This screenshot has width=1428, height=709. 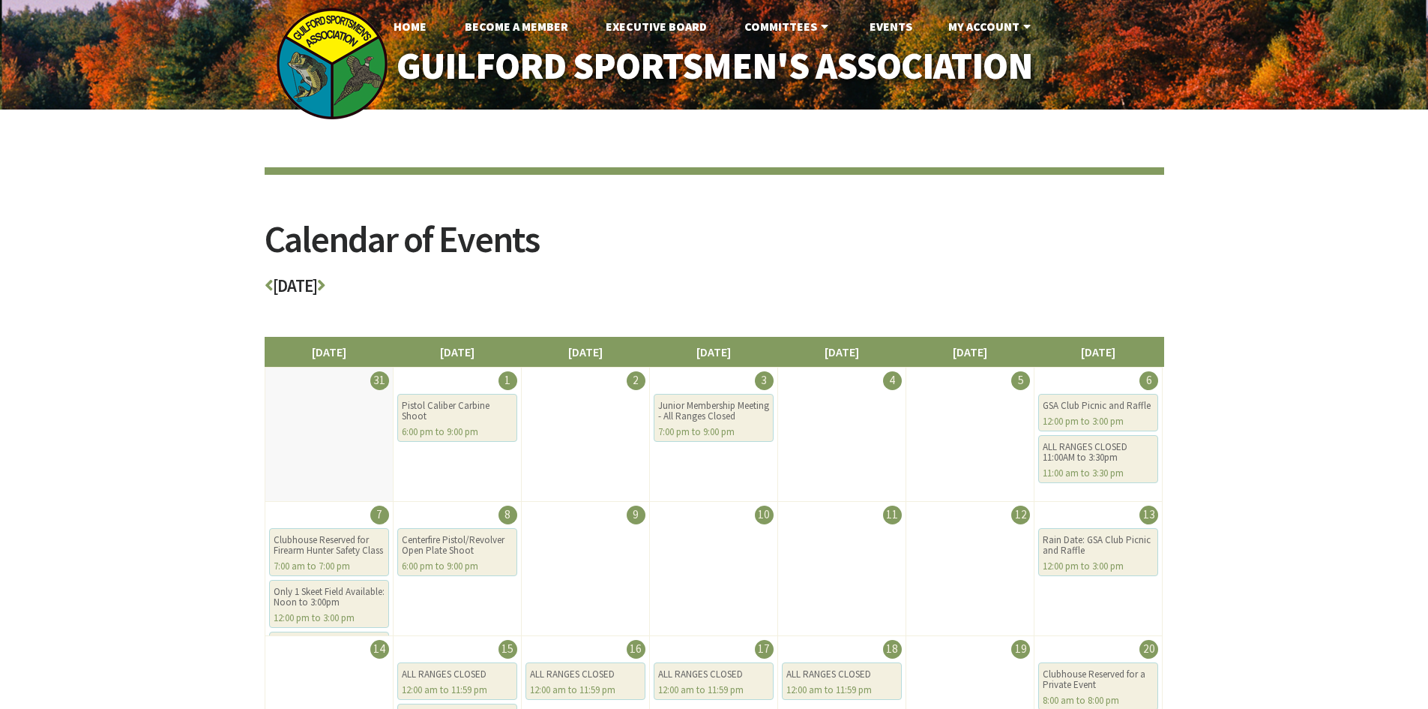 I want to click on div: 13, so click(x=1149, y=514).